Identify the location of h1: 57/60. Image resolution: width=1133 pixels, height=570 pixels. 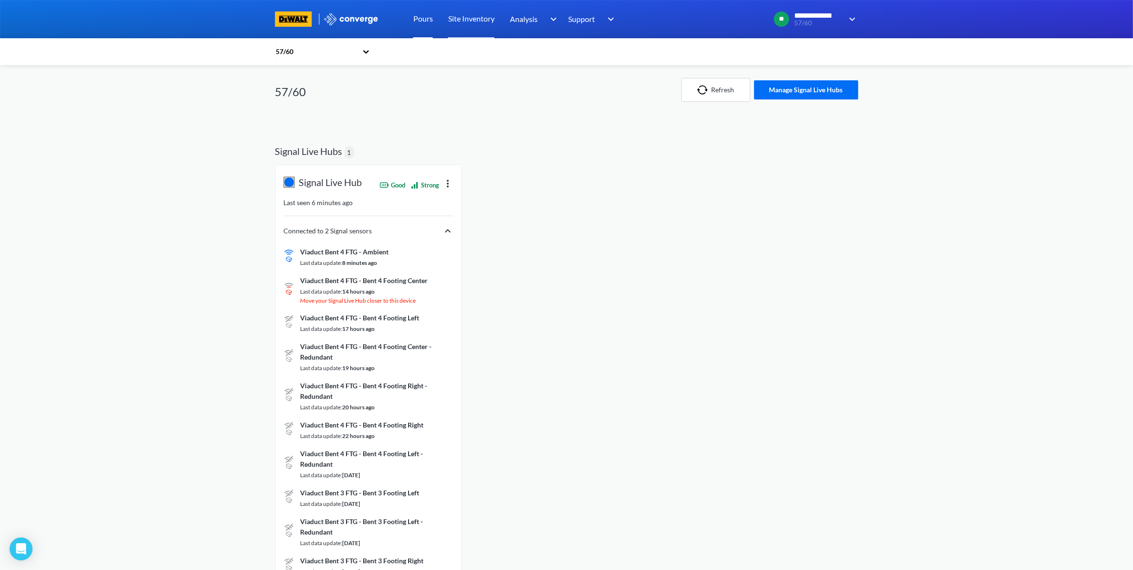
(291, 92).